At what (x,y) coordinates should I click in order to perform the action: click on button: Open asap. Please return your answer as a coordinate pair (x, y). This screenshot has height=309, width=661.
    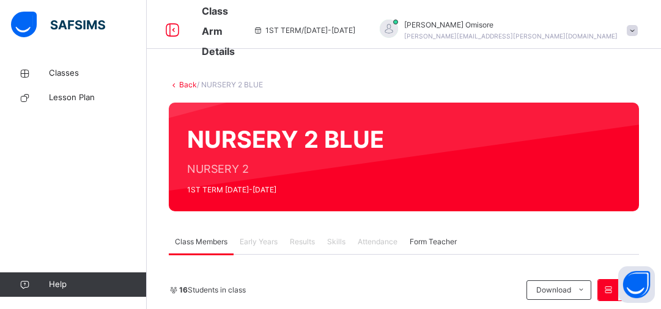
    Looking at the image, I should click on (636, 285).